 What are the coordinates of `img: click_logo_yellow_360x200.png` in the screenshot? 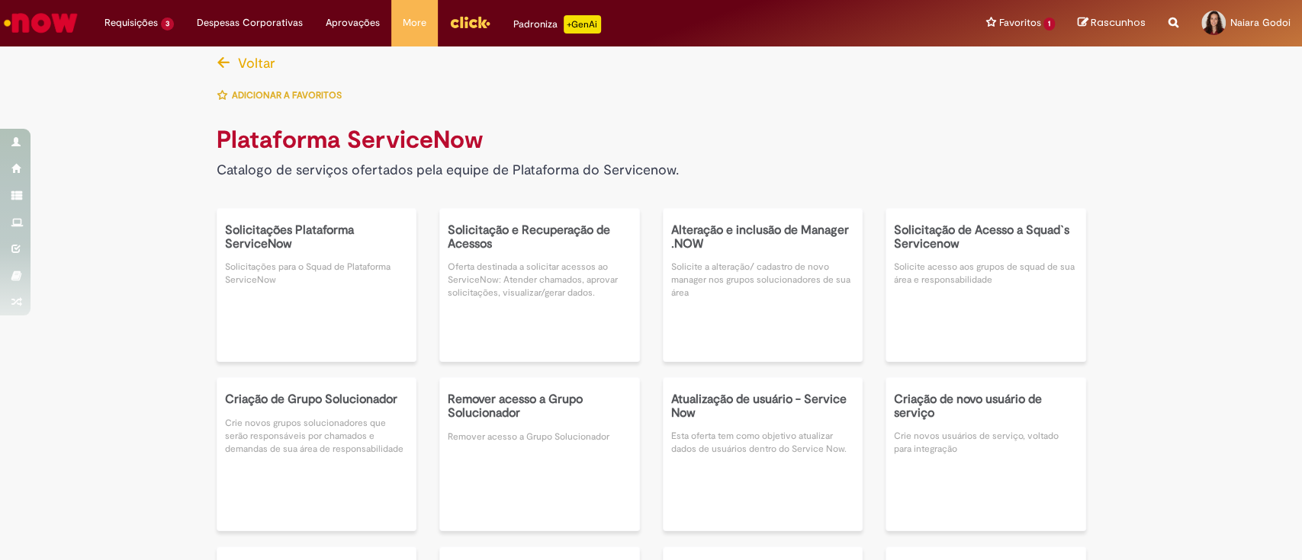 It's located at (470, 22).